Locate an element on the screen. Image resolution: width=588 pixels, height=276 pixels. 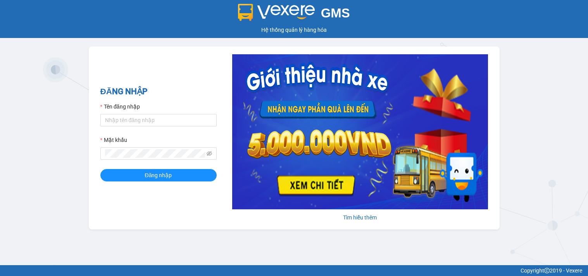
a: GMS is located at coordinates (294, 15).